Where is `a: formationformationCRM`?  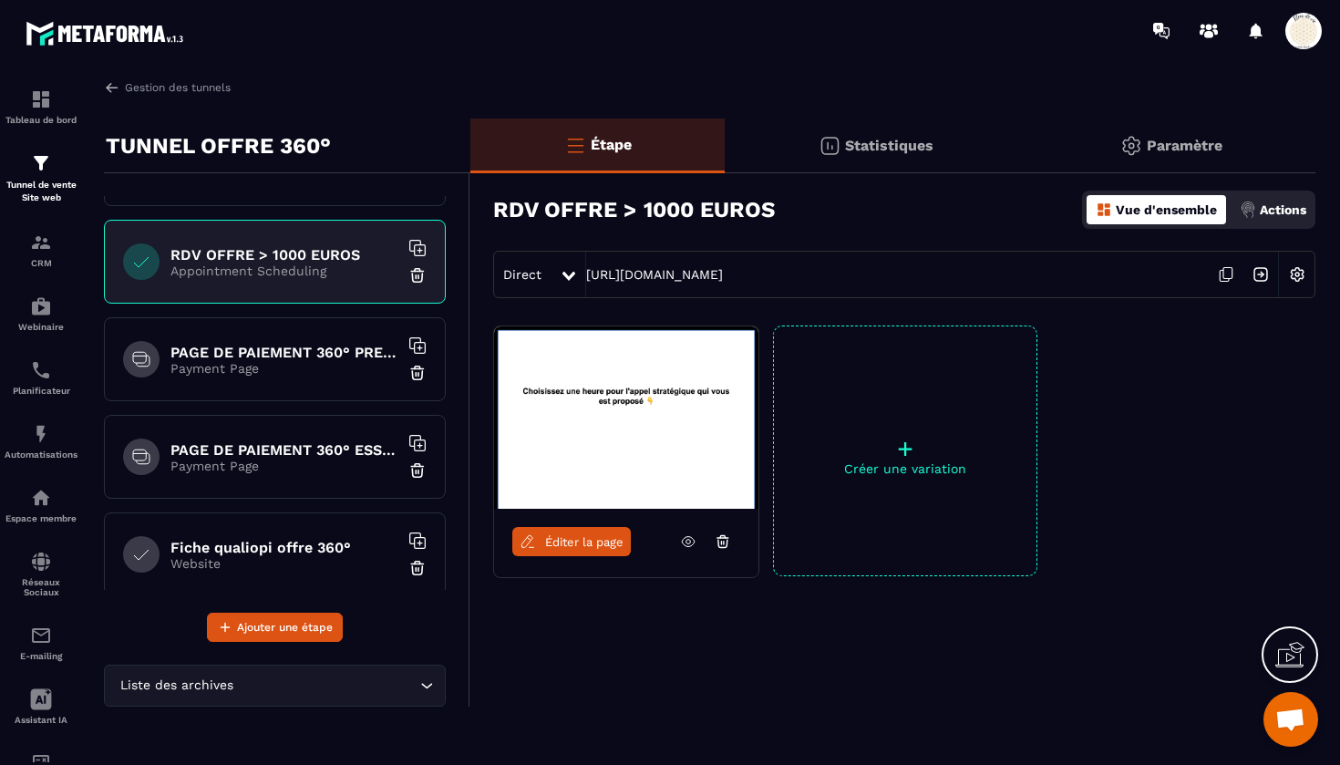
a: formationformationCRM is located at coordinates (41, 250).